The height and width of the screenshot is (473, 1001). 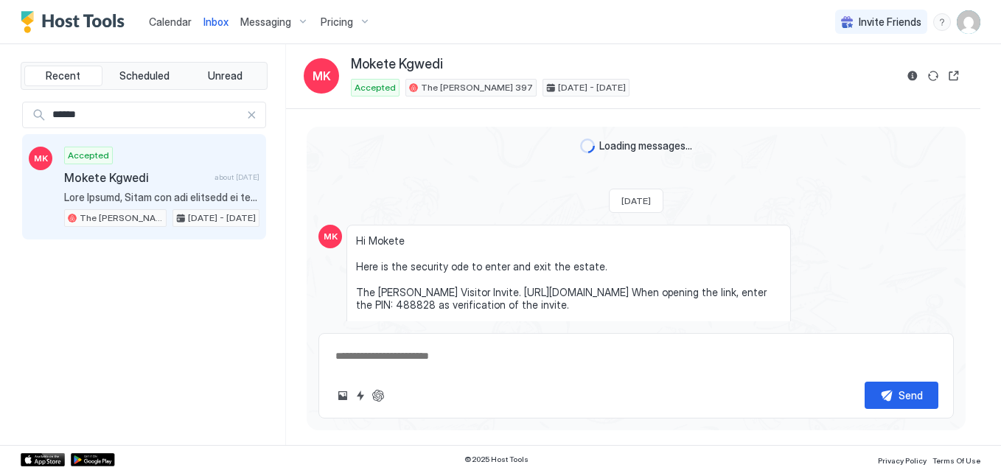 I want to click on span: Loading messages..., so click(x=646, y=146).